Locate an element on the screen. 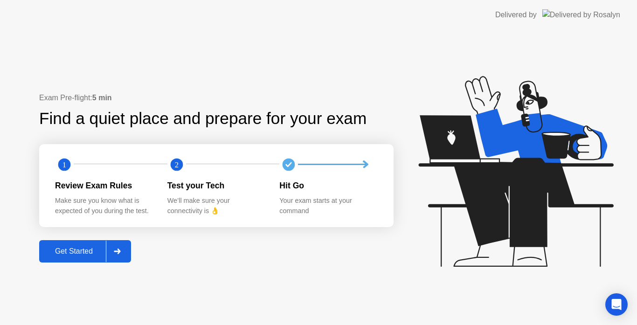  div: Exam Pre-flight: is located at coordinates (216, 98).